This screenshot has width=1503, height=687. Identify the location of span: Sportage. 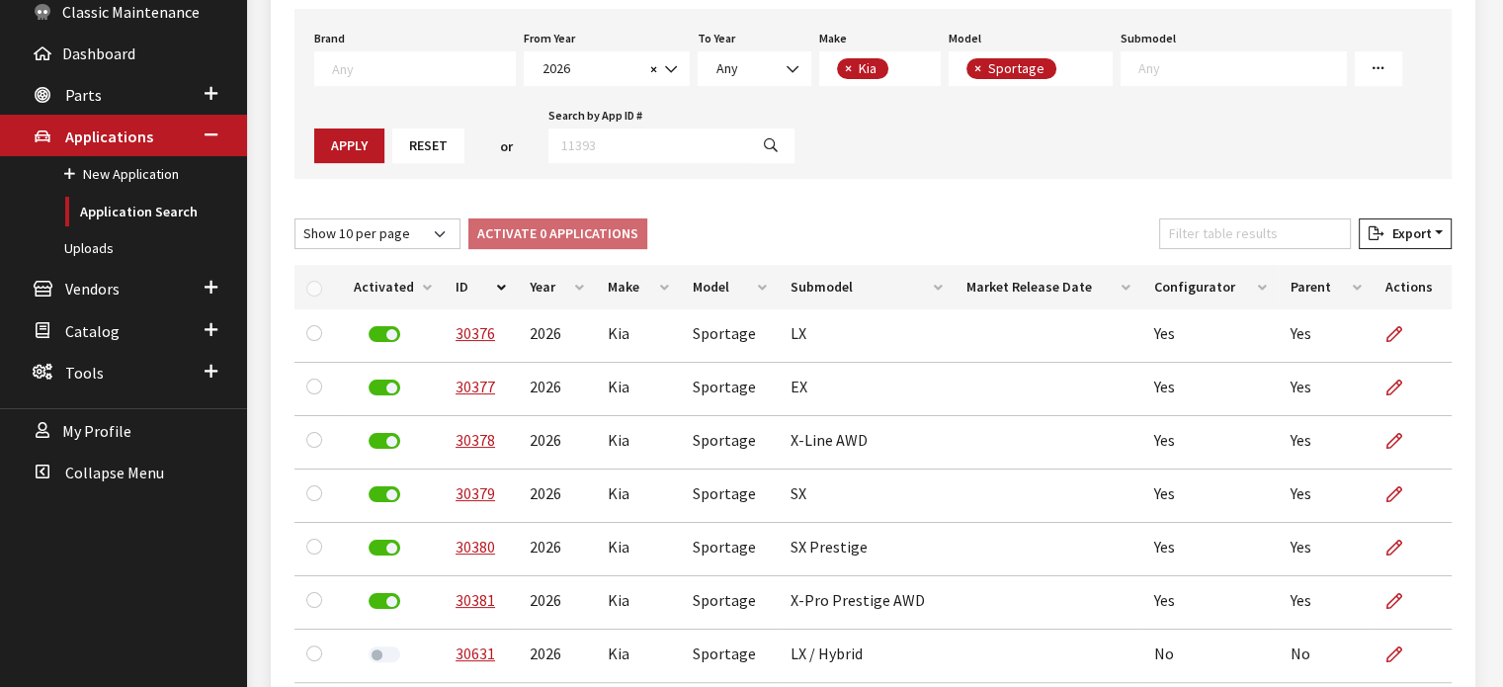
(1018, 68).